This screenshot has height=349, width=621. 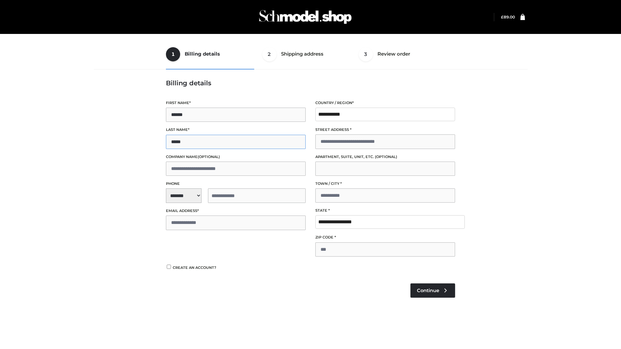 What do you see at coordinates (385, 184) in the screenshot?
I see `label: Town / City` at bounding box center [385, 184].